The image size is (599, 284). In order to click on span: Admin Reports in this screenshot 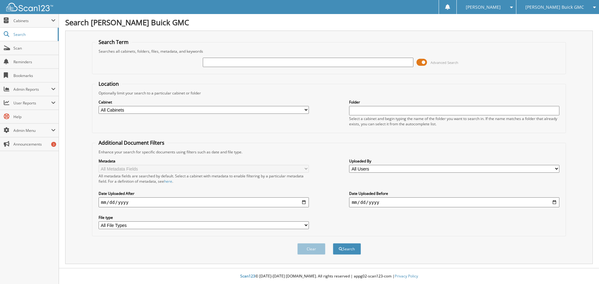, I will do `click(32, 89)`.